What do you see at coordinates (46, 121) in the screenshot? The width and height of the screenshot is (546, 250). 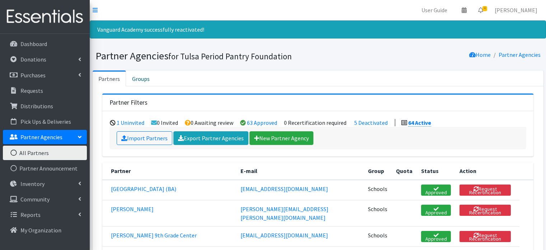 I see `p: Pick Ups & Deliveries` at bounding box center [46, 121].